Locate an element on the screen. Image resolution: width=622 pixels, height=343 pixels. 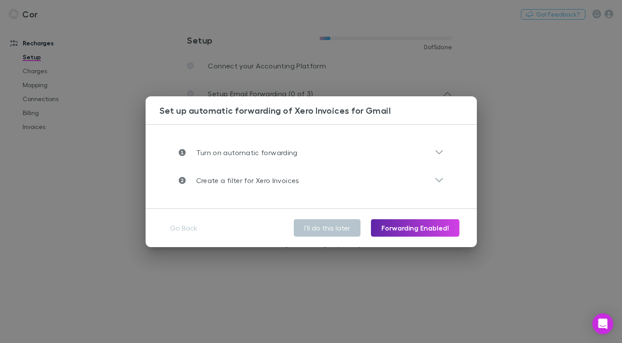
div: Open Intercom Messenger is located at coordinates (602, 324).